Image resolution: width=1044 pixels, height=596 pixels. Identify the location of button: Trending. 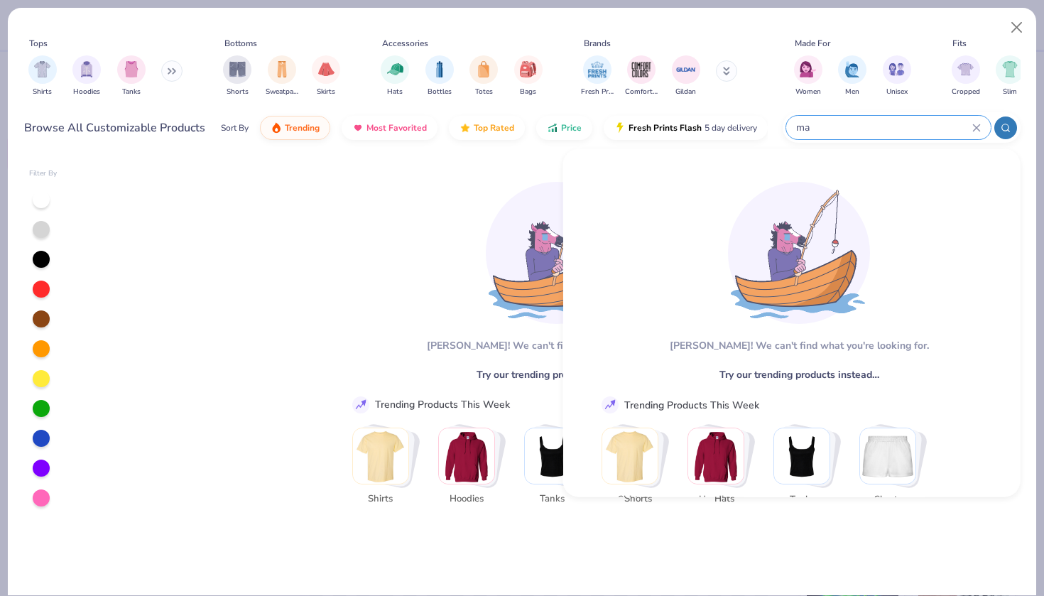
(295, 128).